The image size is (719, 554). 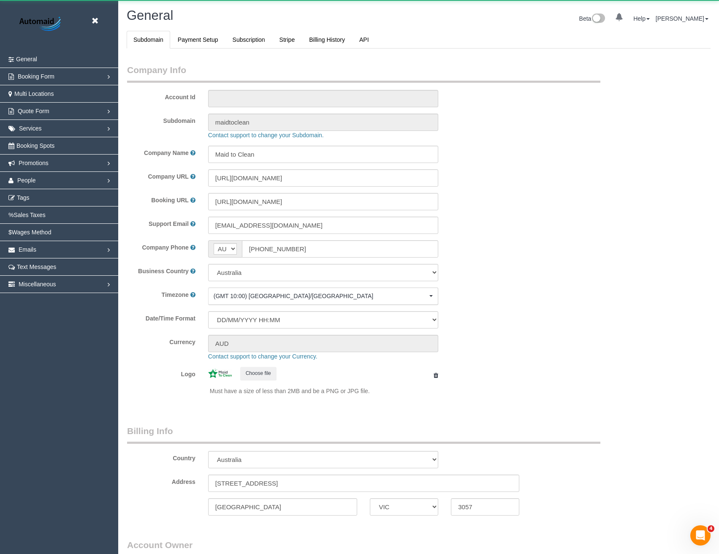 I want to click on span: Promotions, so click(x=33, y=163).